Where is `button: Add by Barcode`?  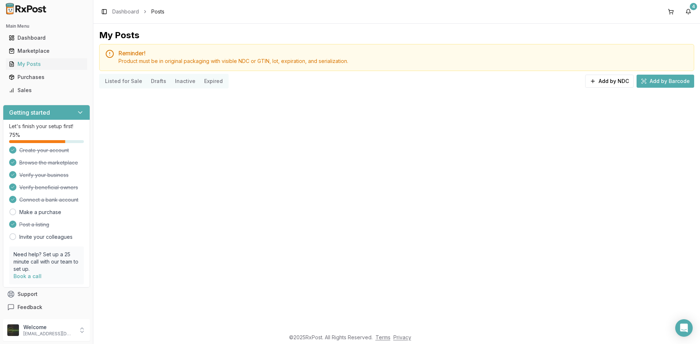 button: Add by Barcode is located at coordinates (665, 81).